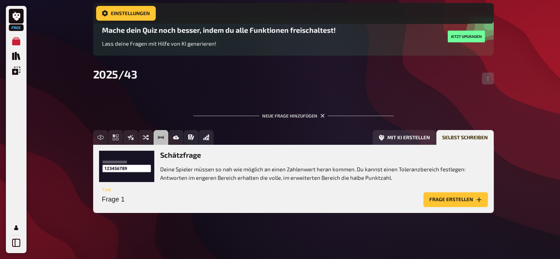 The width and height of the screenshot is (560, 259). I want to click on button: Wahr / Falsch, so click(131, 137).